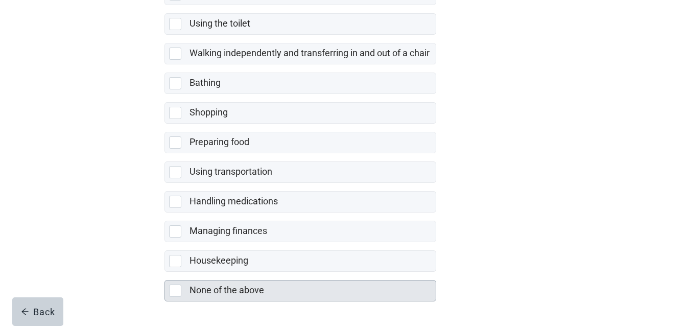  What do you see at coordinates (228, 231) in the screenshot?
I see `label: Managing finances` at bounding box center [228, 231].